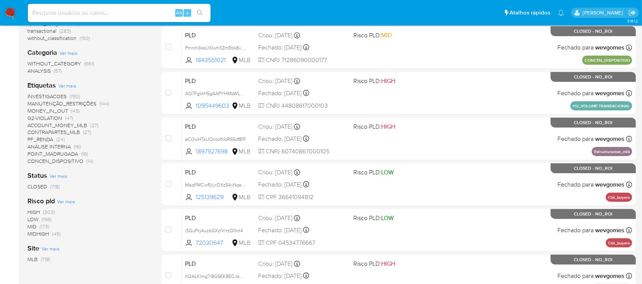  I want to click on a: Notificações, so click(561, 13).